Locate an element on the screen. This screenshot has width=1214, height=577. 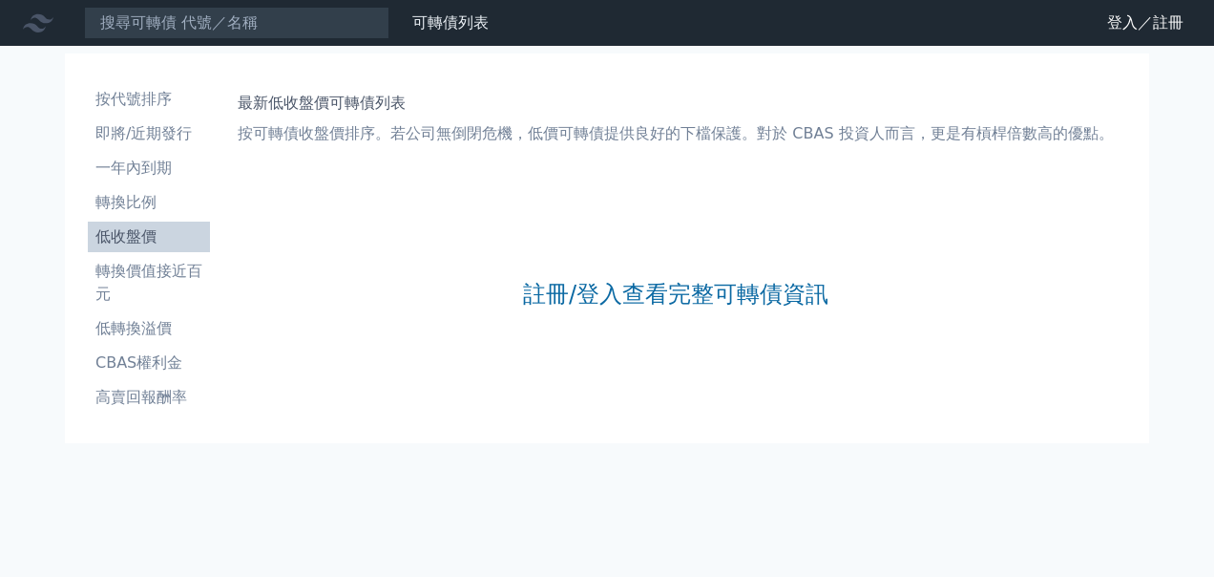
a: CBAS權利金 is located at coordinates (149, 363).